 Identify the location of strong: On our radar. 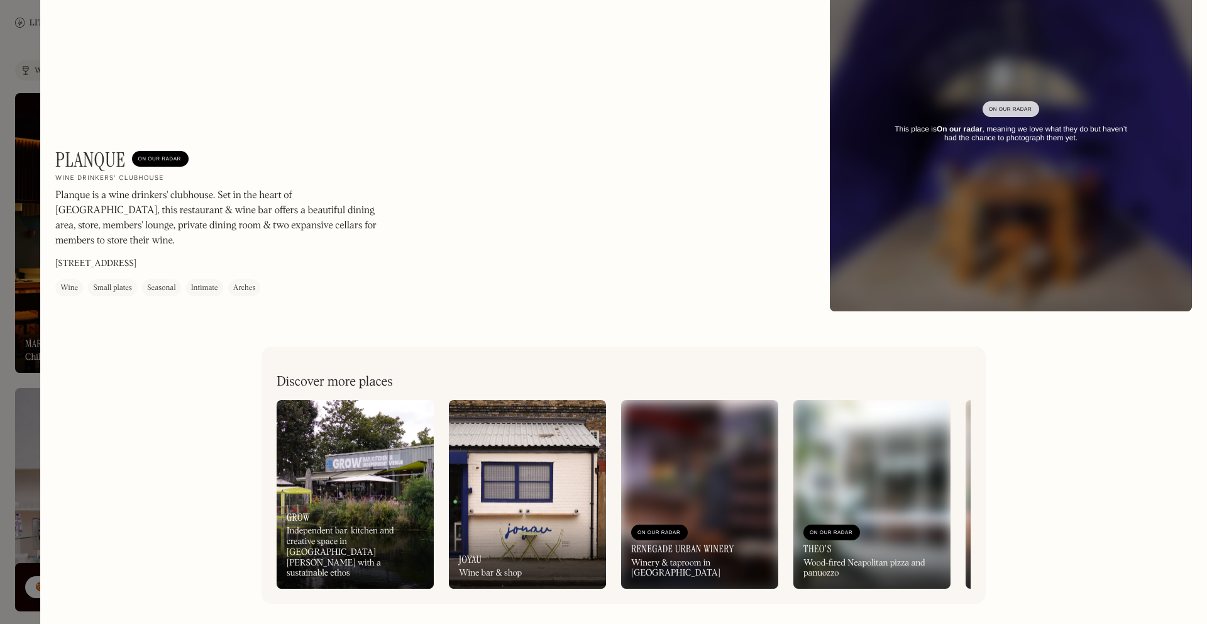
(959, 129).